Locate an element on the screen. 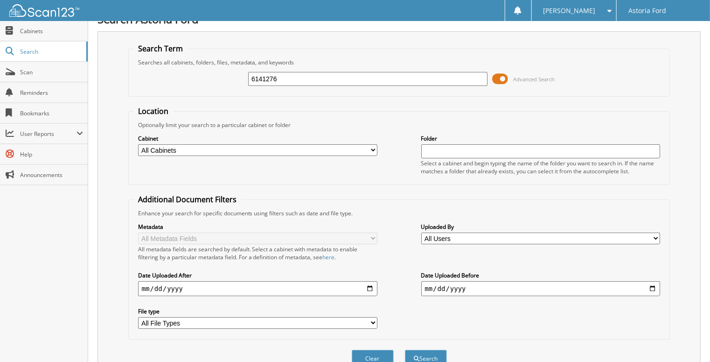 The width and height of the screenshot is (710, 362). input: end is located at coordinates (541, 288).